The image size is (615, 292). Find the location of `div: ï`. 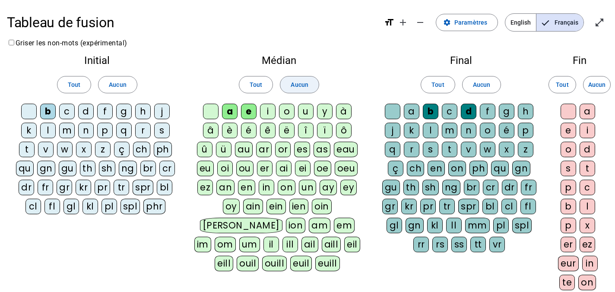

div: ï is located at coordinates (325, 130).